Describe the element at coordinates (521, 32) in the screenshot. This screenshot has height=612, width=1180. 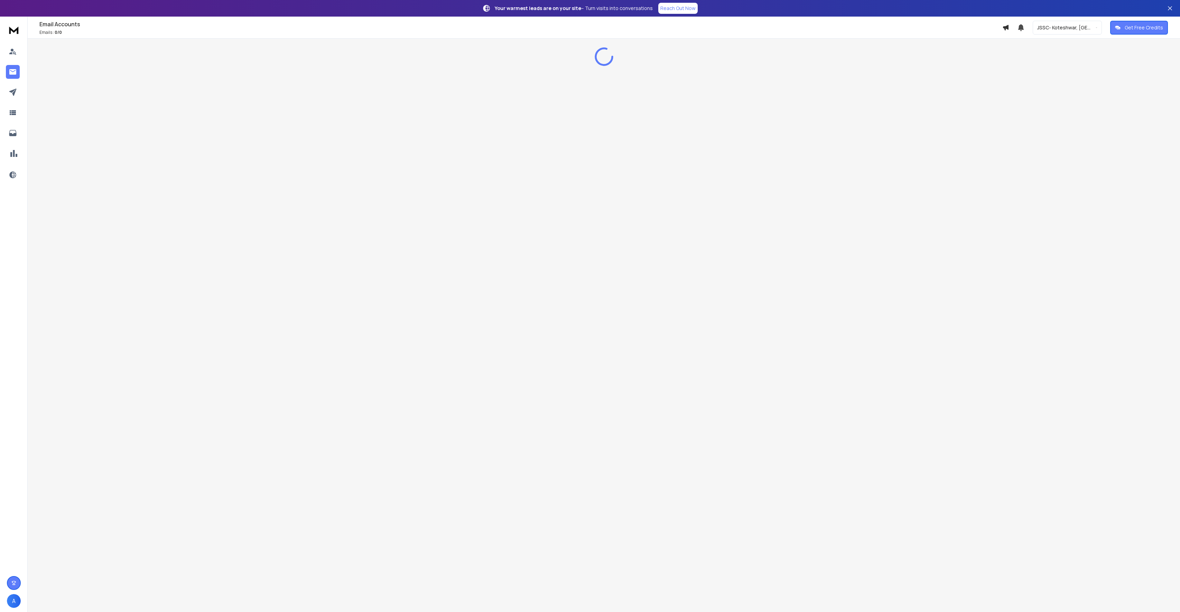
I see `p: Emails :` at that location.